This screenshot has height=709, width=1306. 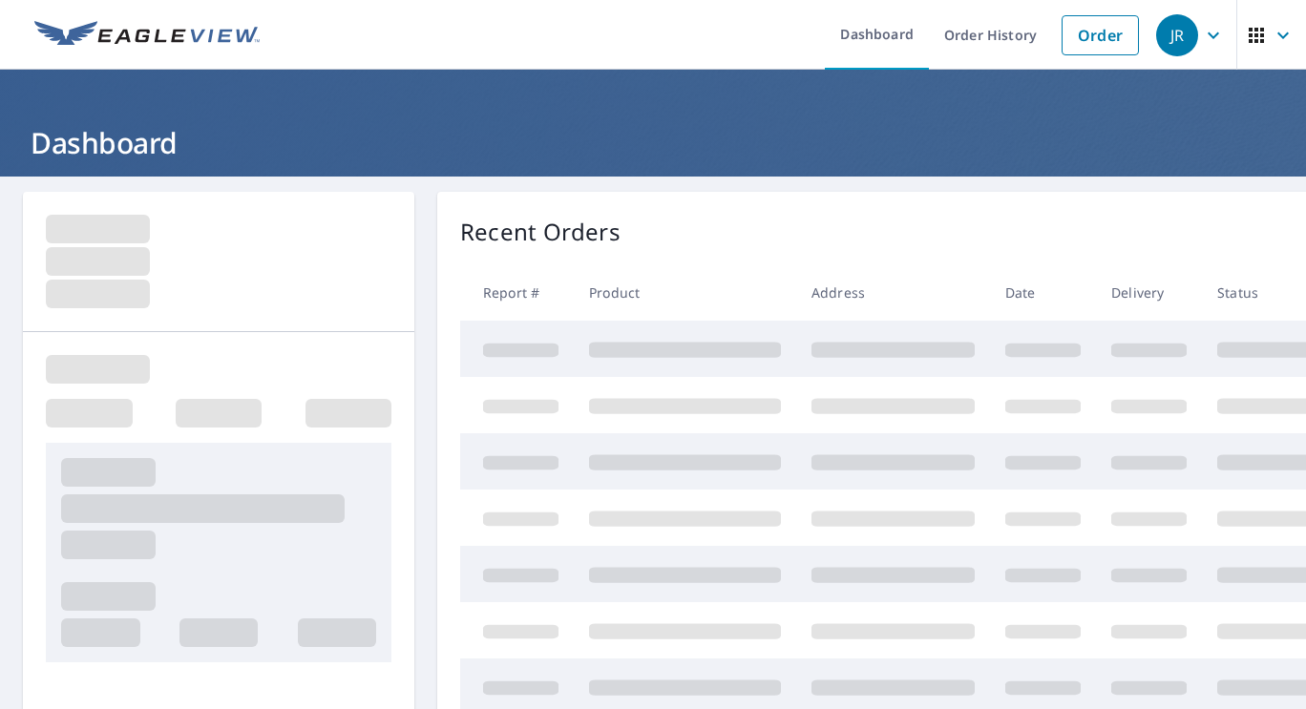 I want to click on p: Recent Orders, so click(x=540, y=232).